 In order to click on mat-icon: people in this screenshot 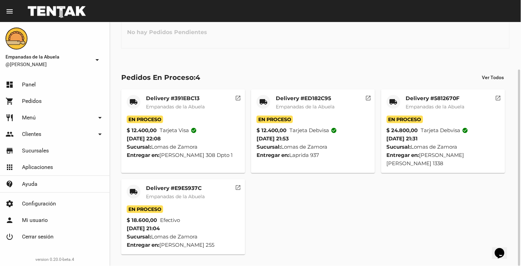, I will do `click(10, 134)`.